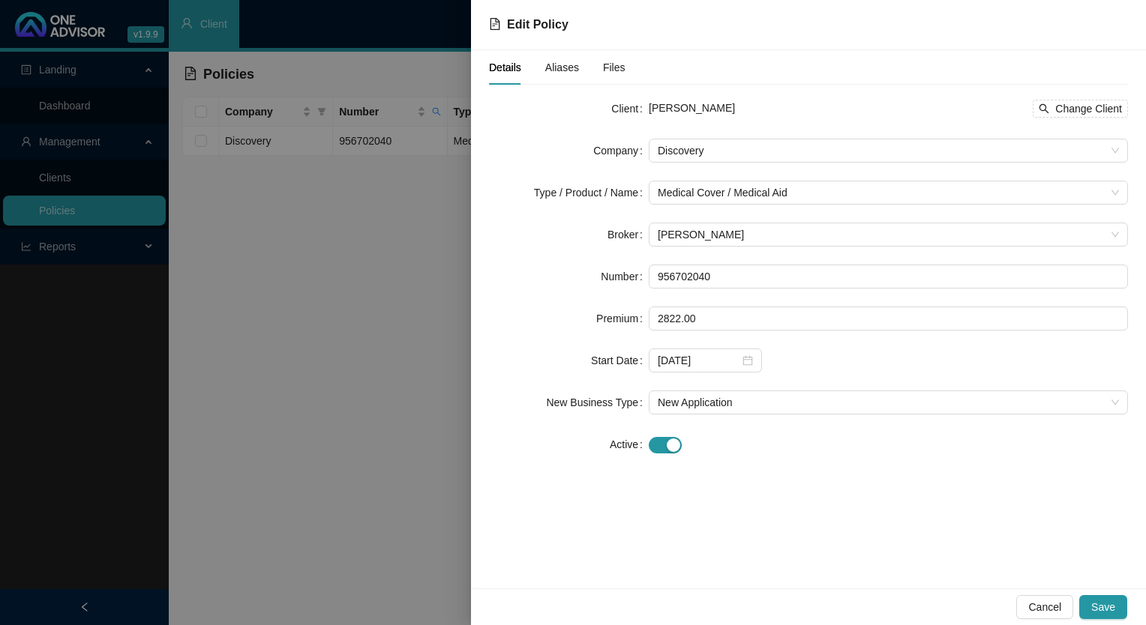 The width and height of the screenshot is (1146, 625). I want to click on button: Save, so click(1103, 607).